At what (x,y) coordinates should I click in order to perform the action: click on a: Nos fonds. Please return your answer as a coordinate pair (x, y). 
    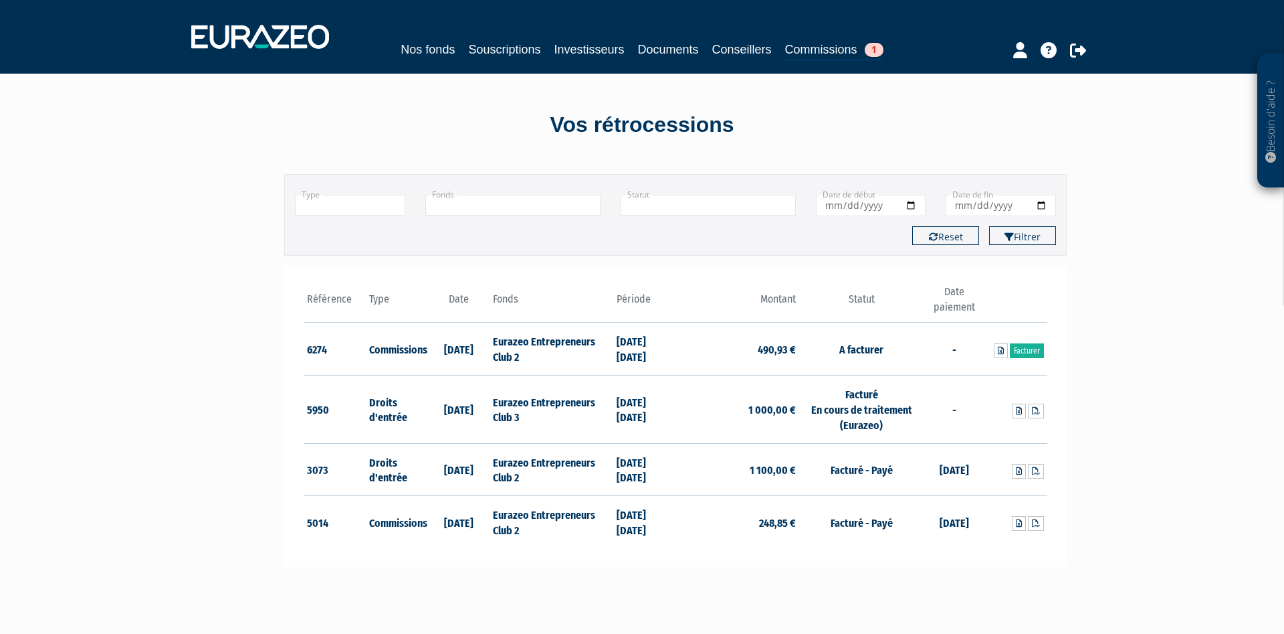
    Looking at the image, I should click on (427, 50).